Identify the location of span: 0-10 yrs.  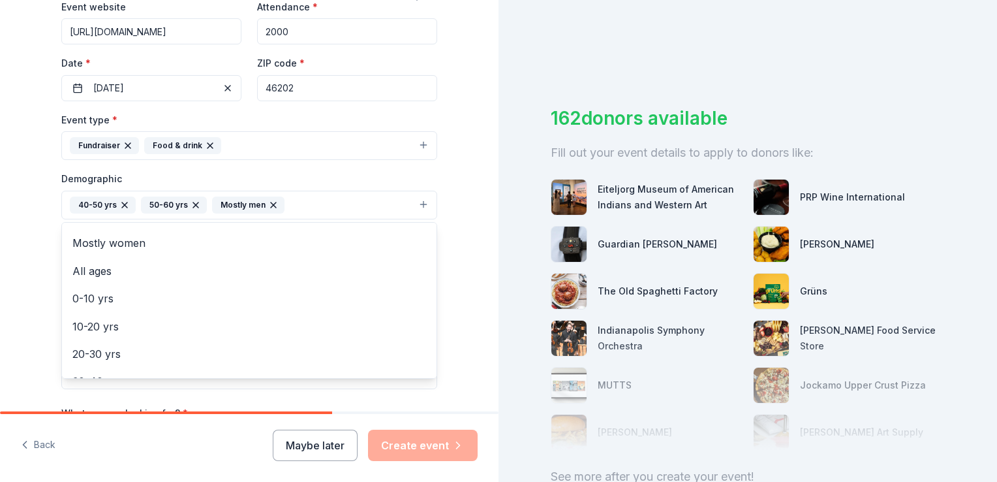
(249, 298).